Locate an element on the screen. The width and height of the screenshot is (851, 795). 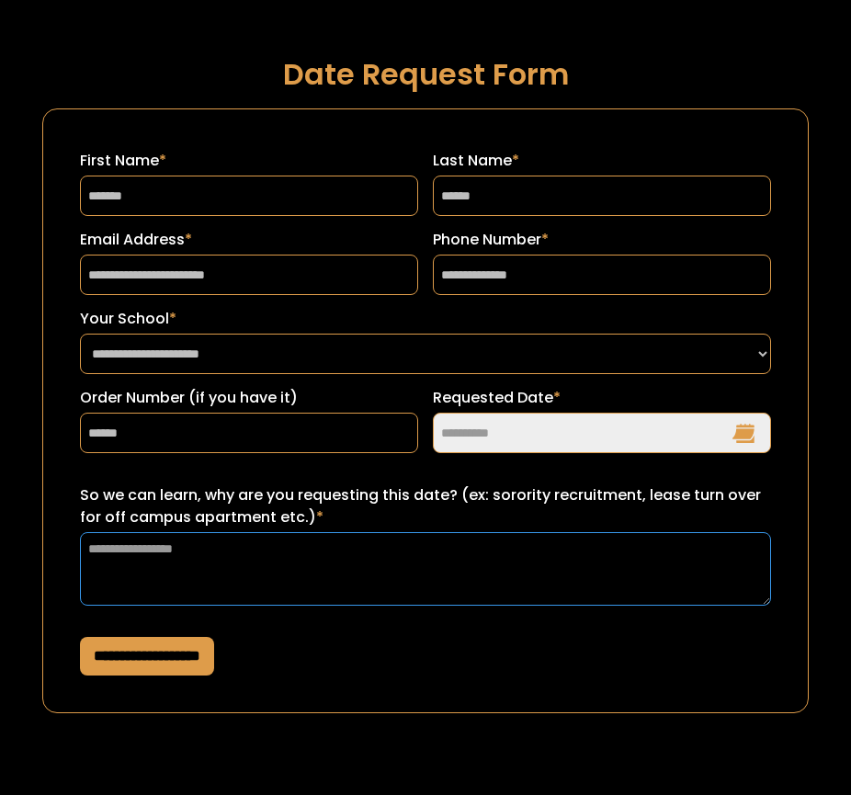
label: Your School is located at coordinates (424, 319).